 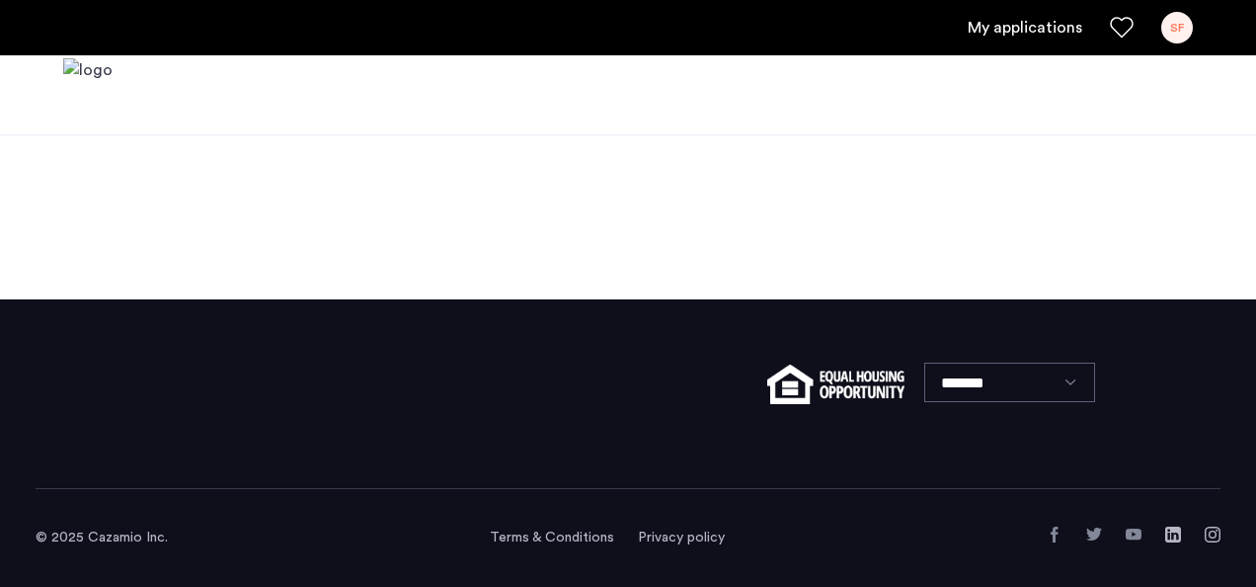 I want to click on a: LinkedIn, so click(x=1173, y=534).